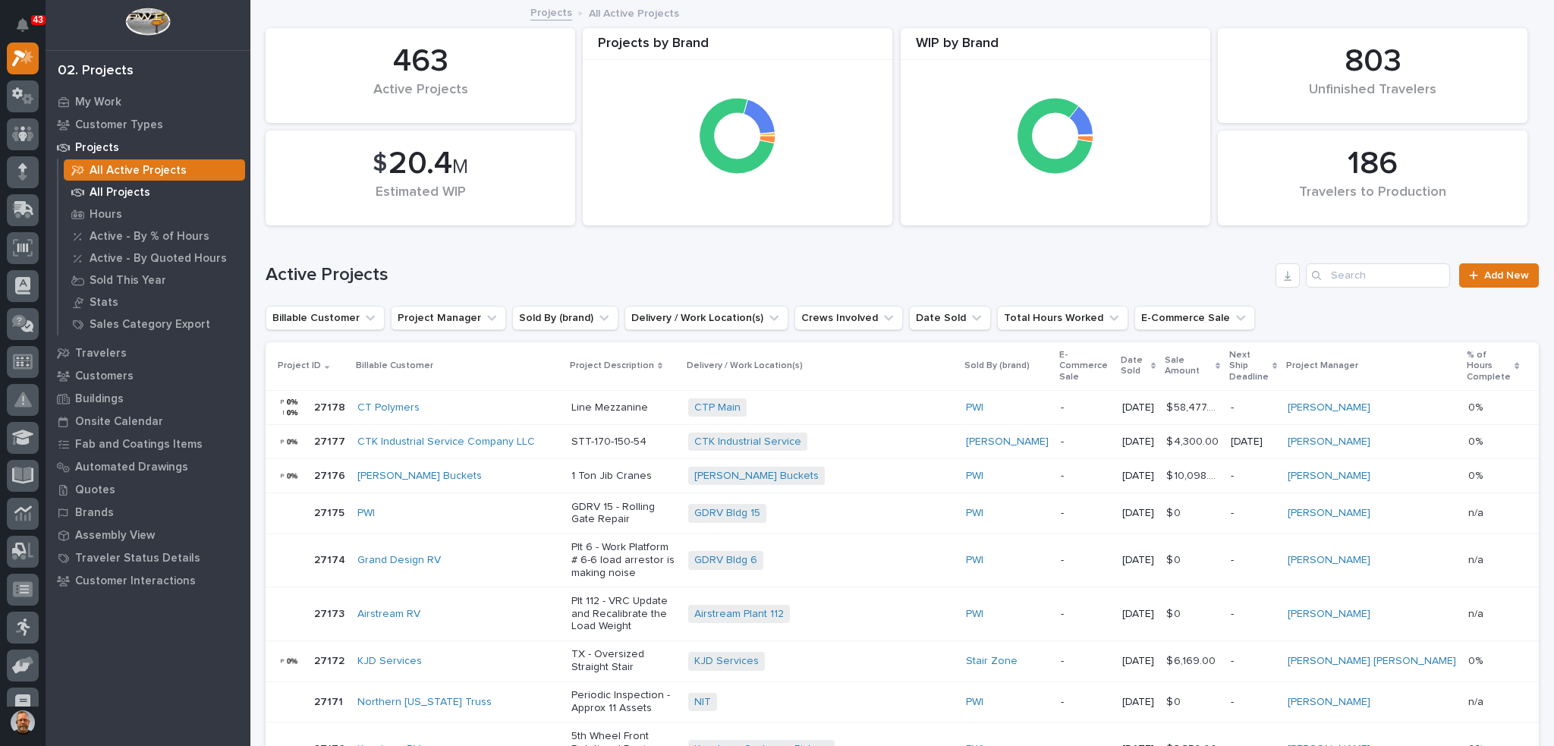  I want to click on div: WIP by Brand, so click(1055, 48).